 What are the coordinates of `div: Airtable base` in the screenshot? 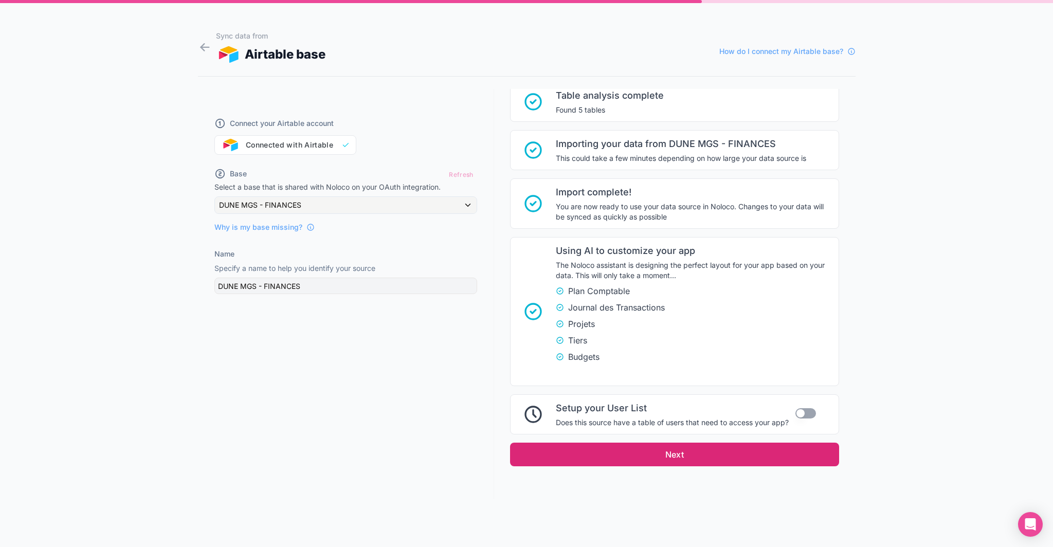 It's located at (271, 55).